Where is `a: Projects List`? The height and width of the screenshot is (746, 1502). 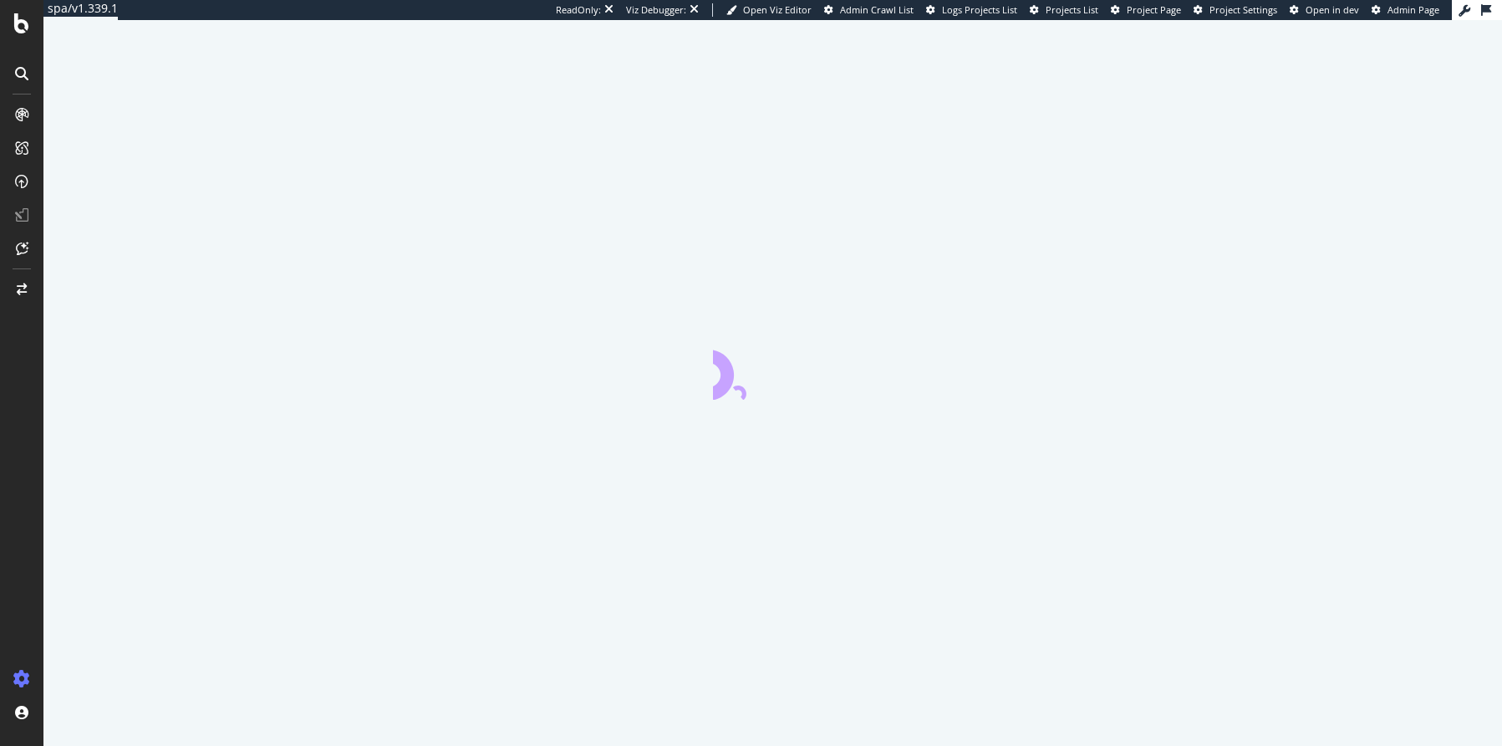
a: Projects List is located at coordinates (1064, 10).